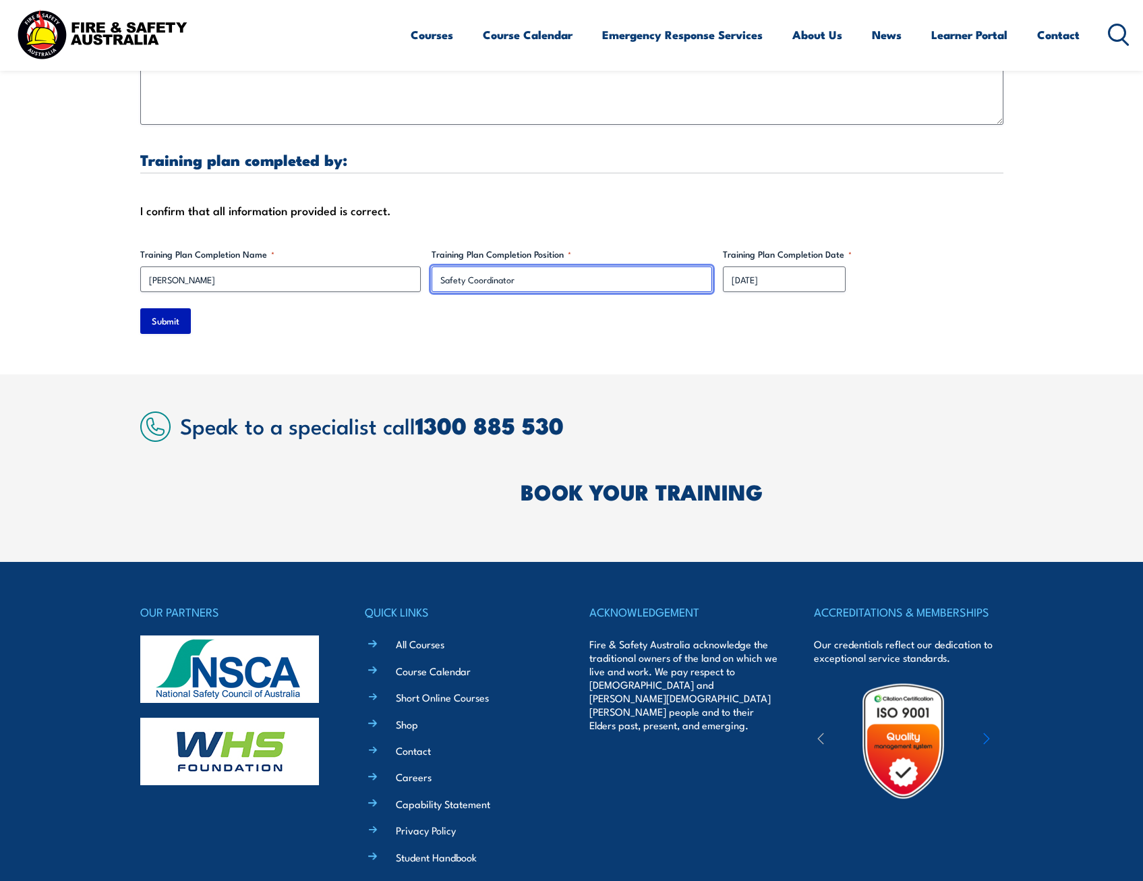  I want to click on h4: QUICK LINKS, so click(459, 612).